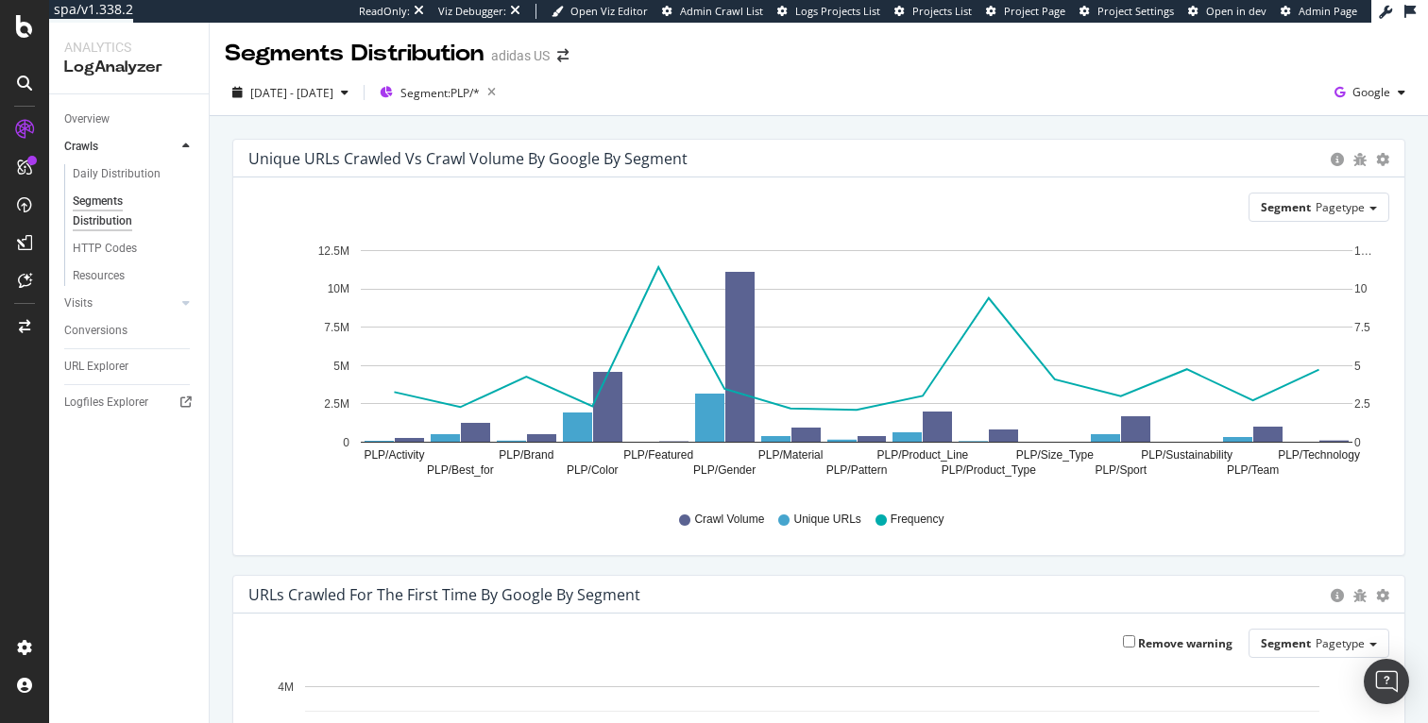 This screenshot has height=723, width=1428. What do you see at coordinates (600, 11) in the screenshot?
I see `a: Open Viz Editor` at bounding box center [600, 11].